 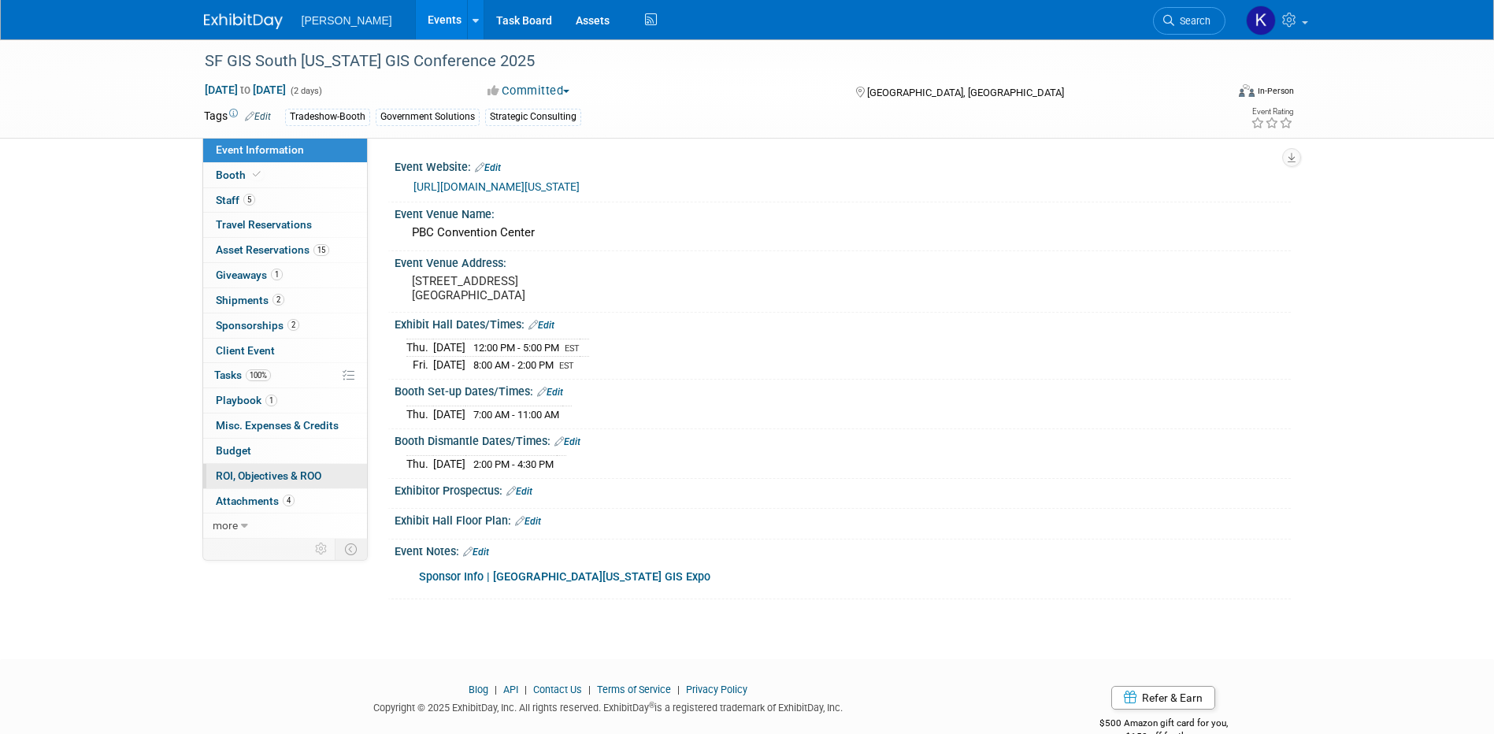 I want to click on button: Committed, so click(x=528, y=91).